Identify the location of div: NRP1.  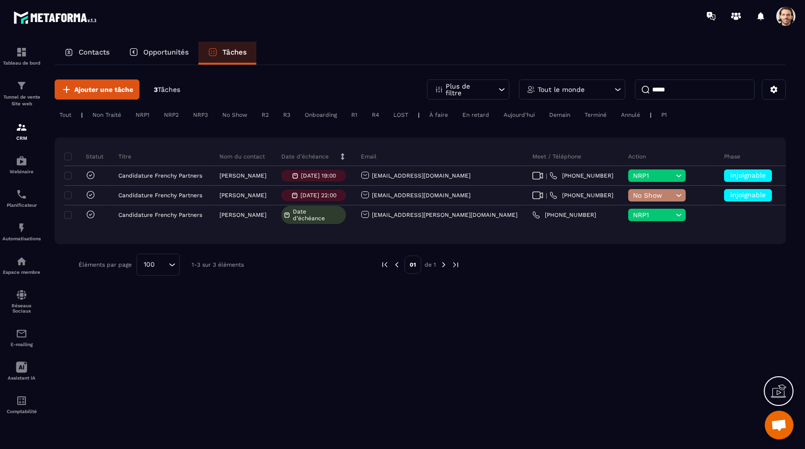
(142, 115).